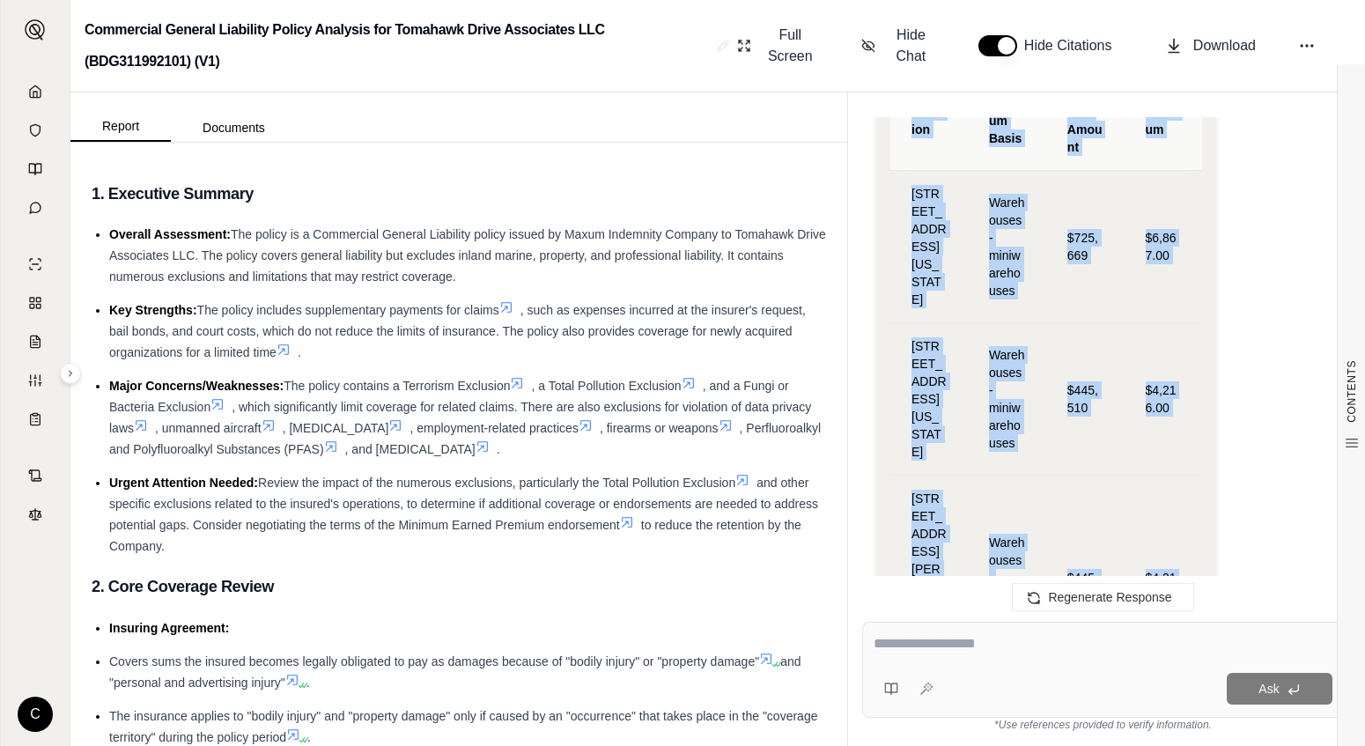 The height and width of the screenshot is (746, 1365). Describe the element at coordinates (493, 428) in the screenshot. I see `span: , employment-related practices` at that location.